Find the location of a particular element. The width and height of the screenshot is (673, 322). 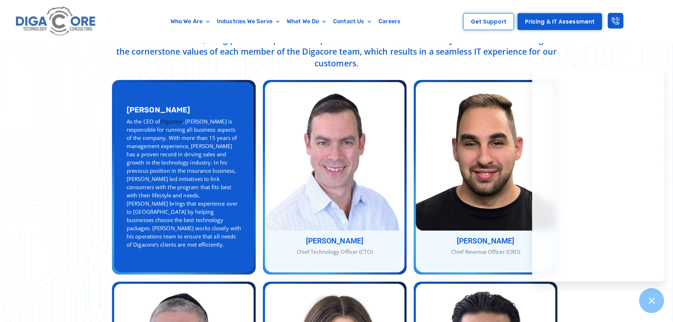

a: Pricing & IT Assessment is located at coordinates (560, 21).